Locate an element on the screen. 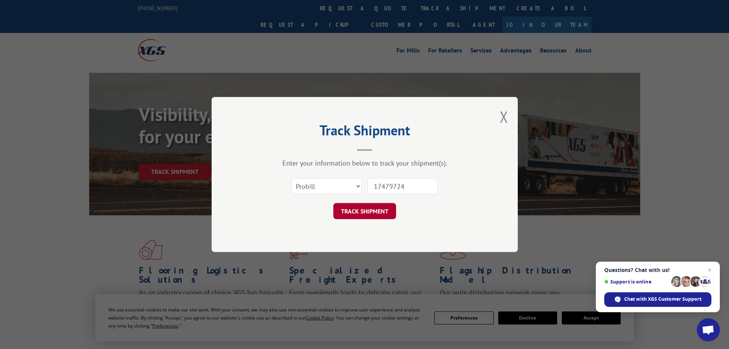  button: TRACK SHIPMENT is located at coordinates (365, 211).